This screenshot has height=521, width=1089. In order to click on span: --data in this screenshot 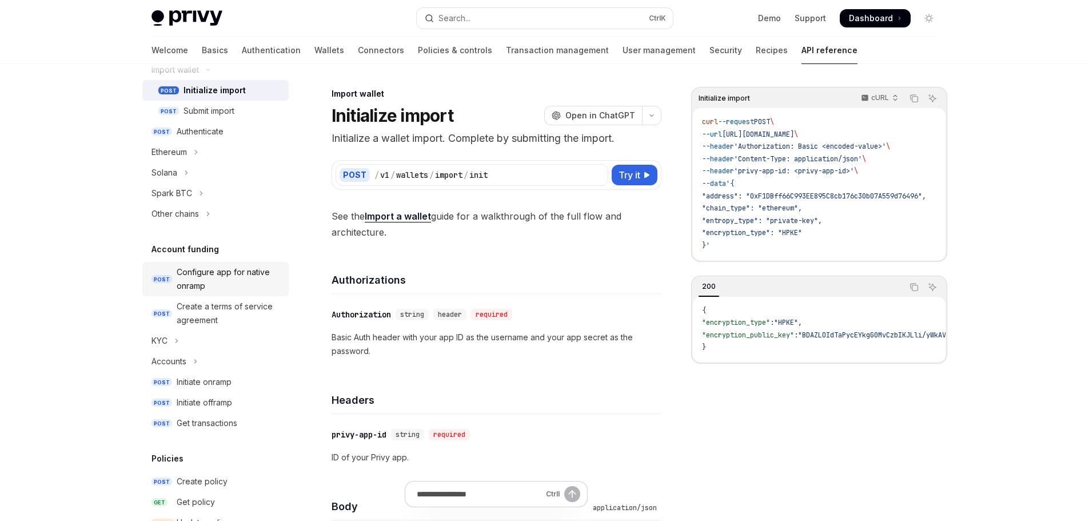, I will do `click(714, 183)`.